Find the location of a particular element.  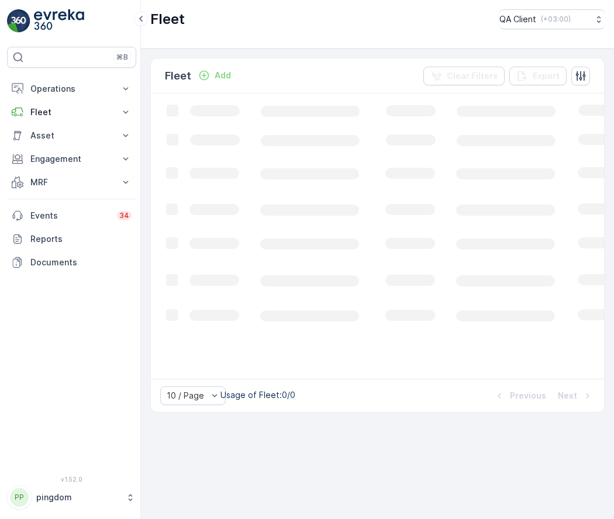

p: ( +03:00 ) is located at coordinates (556, 19).